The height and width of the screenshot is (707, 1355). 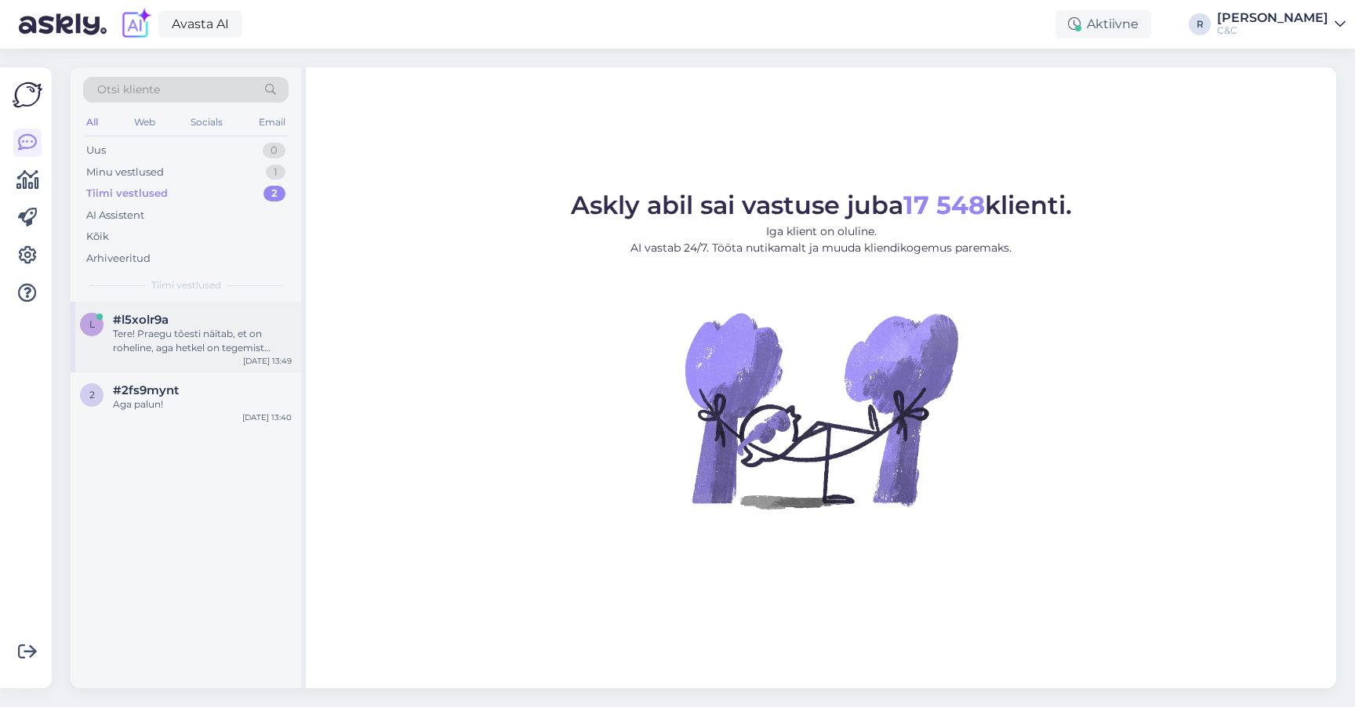 I want to click on div: All, so click(x=92, y=122).